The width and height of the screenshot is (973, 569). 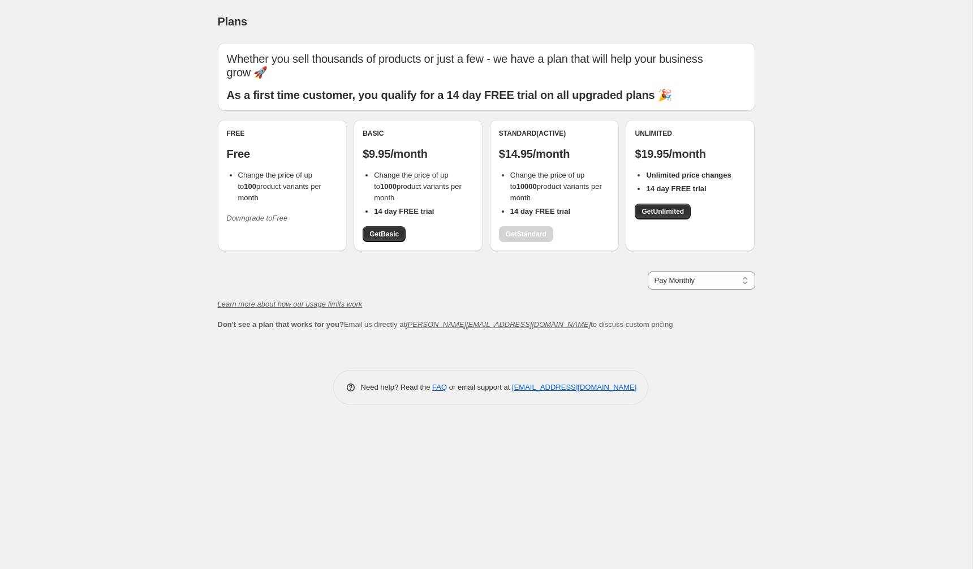 I want to click on b: 100, so click(x=250, y=186).